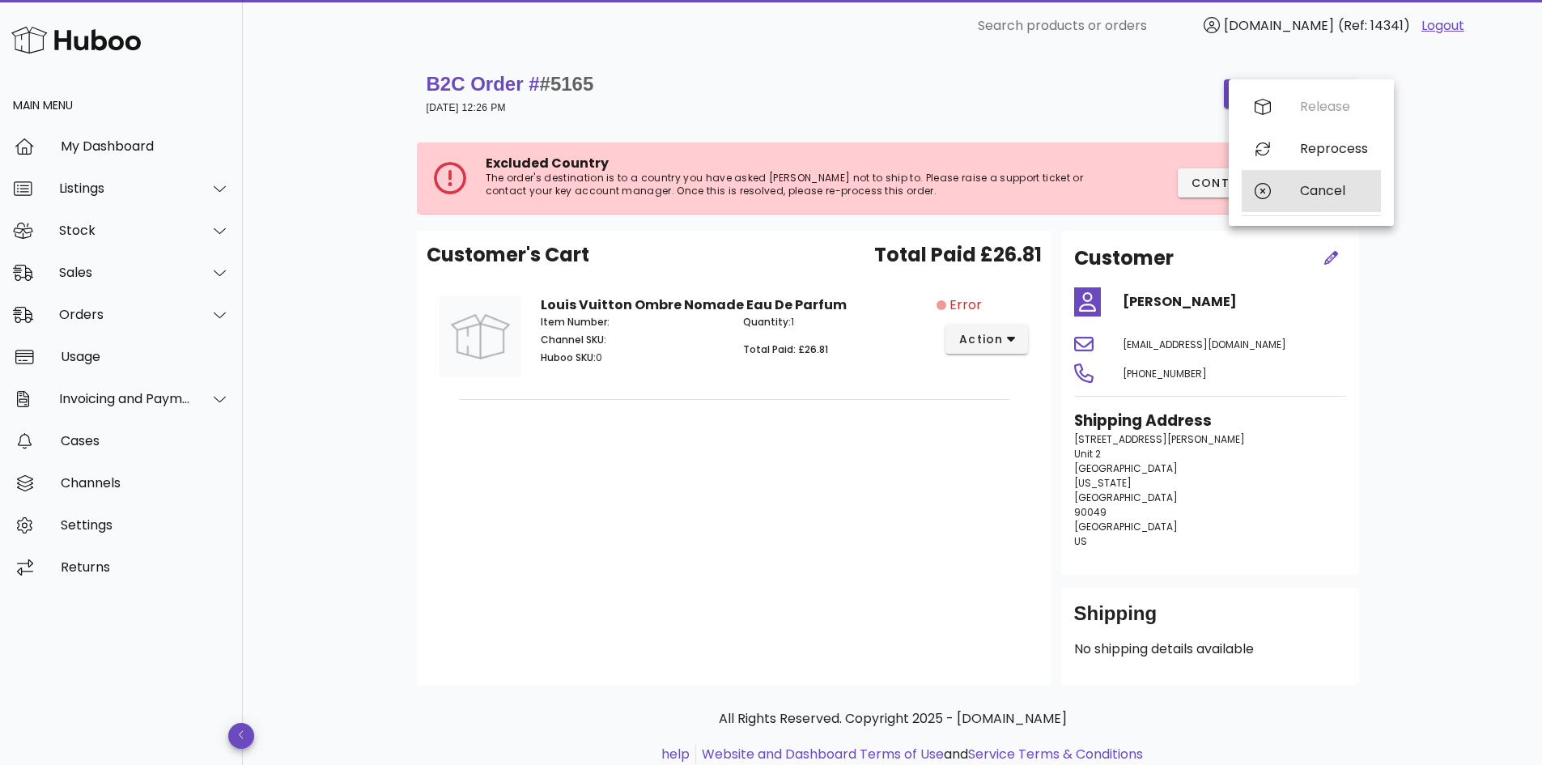 Image resolution: width=1542 pixels, height=765 pixels. Describe the element at coordinates (76, 40) in the screenshot. I see `img: Huboo Logo` at that location.